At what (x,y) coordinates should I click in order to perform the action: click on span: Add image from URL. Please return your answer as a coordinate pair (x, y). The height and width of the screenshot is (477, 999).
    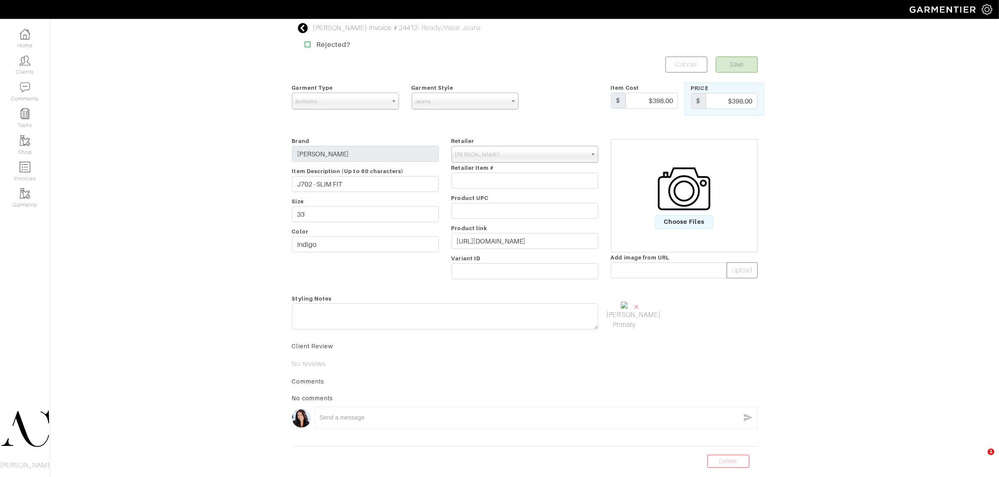
    Looking at the image, I should click on (640, 258).